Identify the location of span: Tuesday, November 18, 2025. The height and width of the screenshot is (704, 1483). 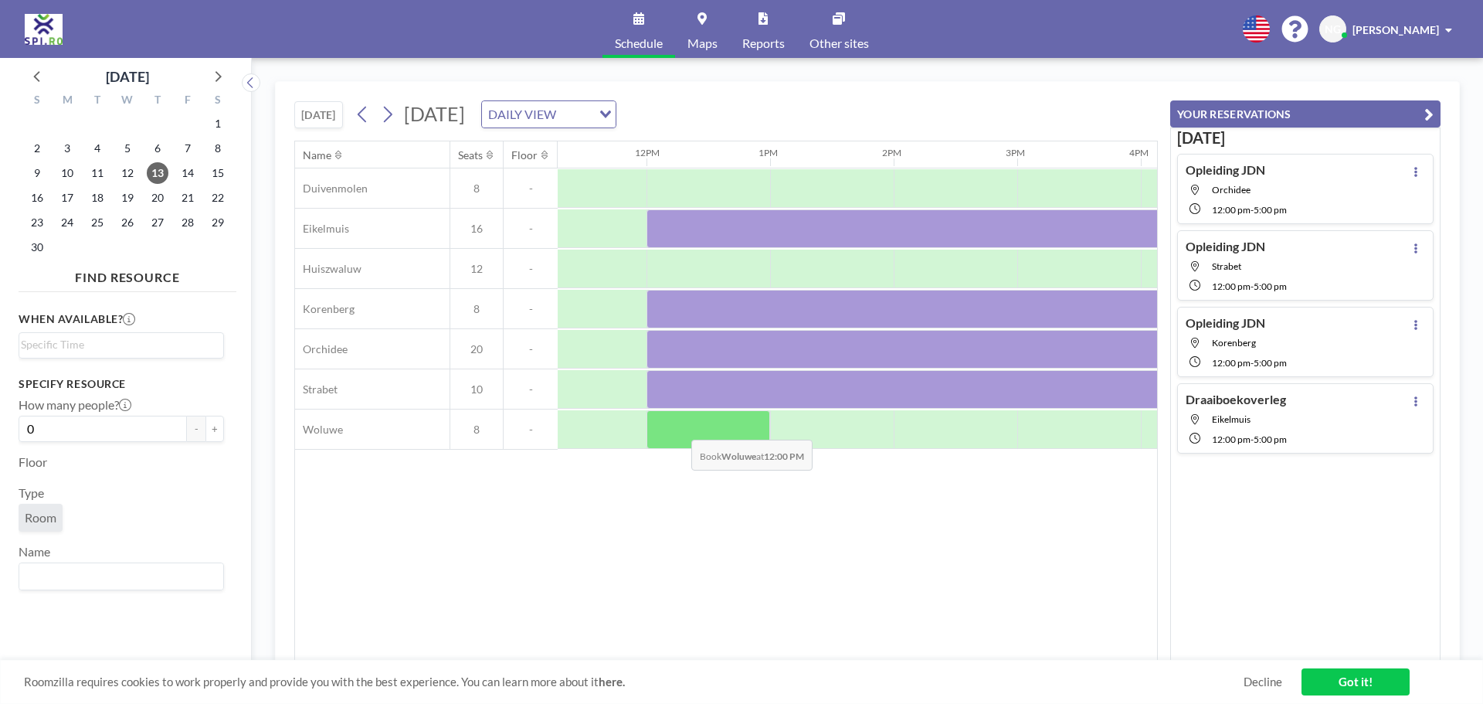
(97, 198).